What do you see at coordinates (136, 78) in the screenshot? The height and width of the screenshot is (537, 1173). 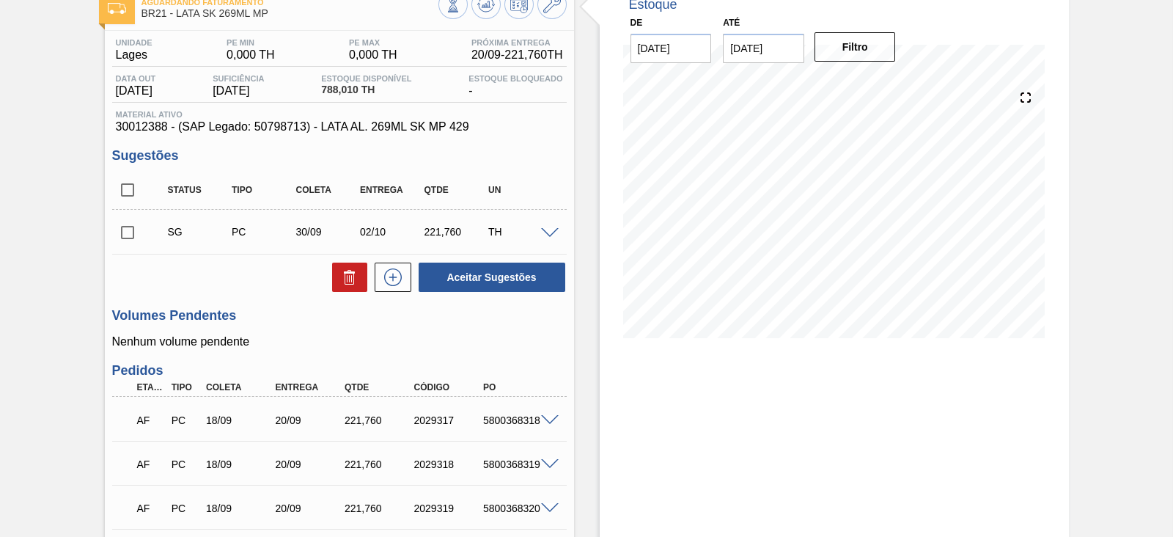 I see `span: Data out` at bounding box center [136, 78].